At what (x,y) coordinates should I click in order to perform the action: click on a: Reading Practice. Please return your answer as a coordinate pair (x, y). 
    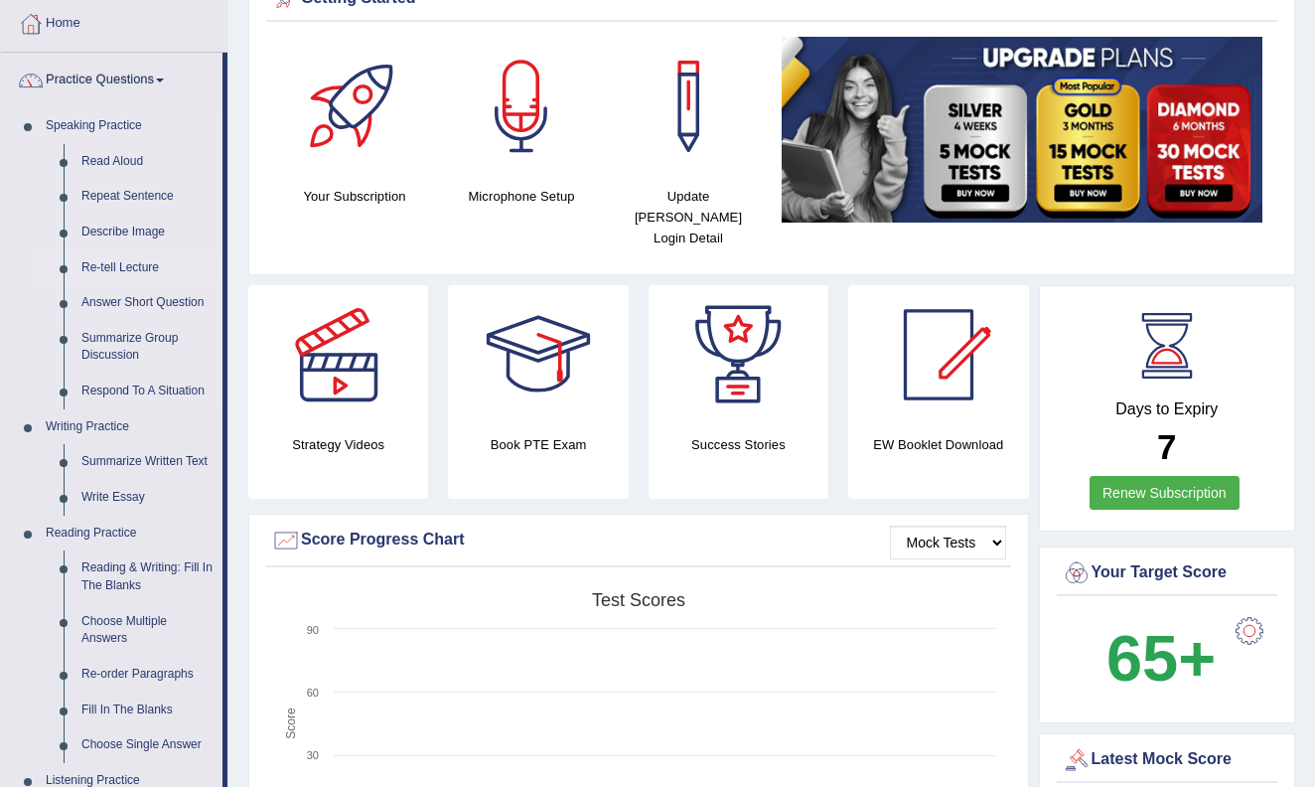
    Looking at the image, I should click on (129, 534).